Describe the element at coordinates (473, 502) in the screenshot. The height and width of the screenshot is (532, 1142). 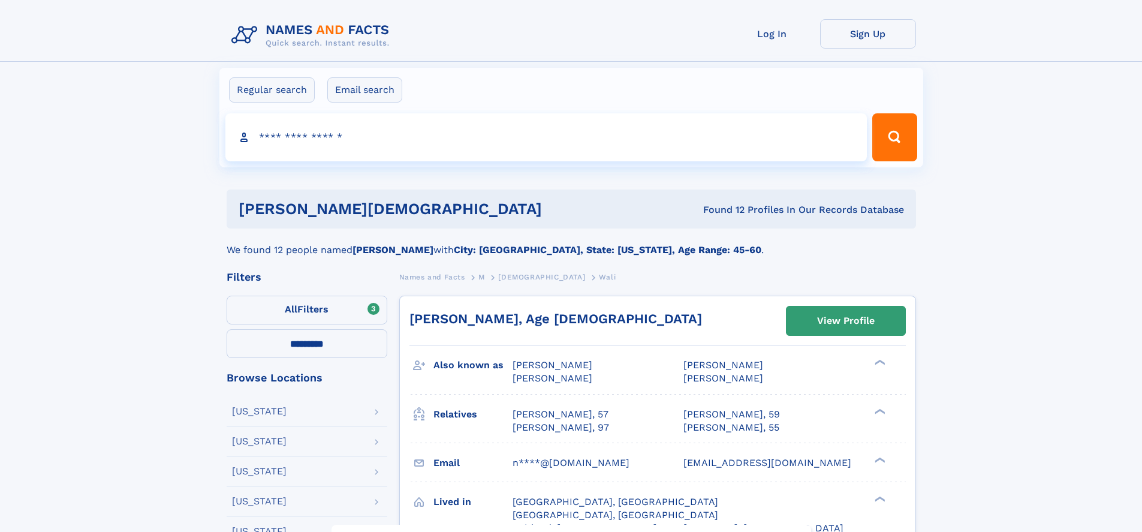
I see `h3: Lived in` at that location.